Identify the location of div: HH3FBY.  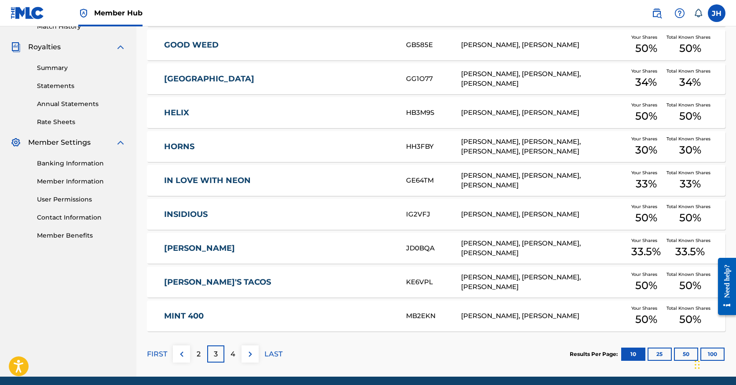
(433, 146).